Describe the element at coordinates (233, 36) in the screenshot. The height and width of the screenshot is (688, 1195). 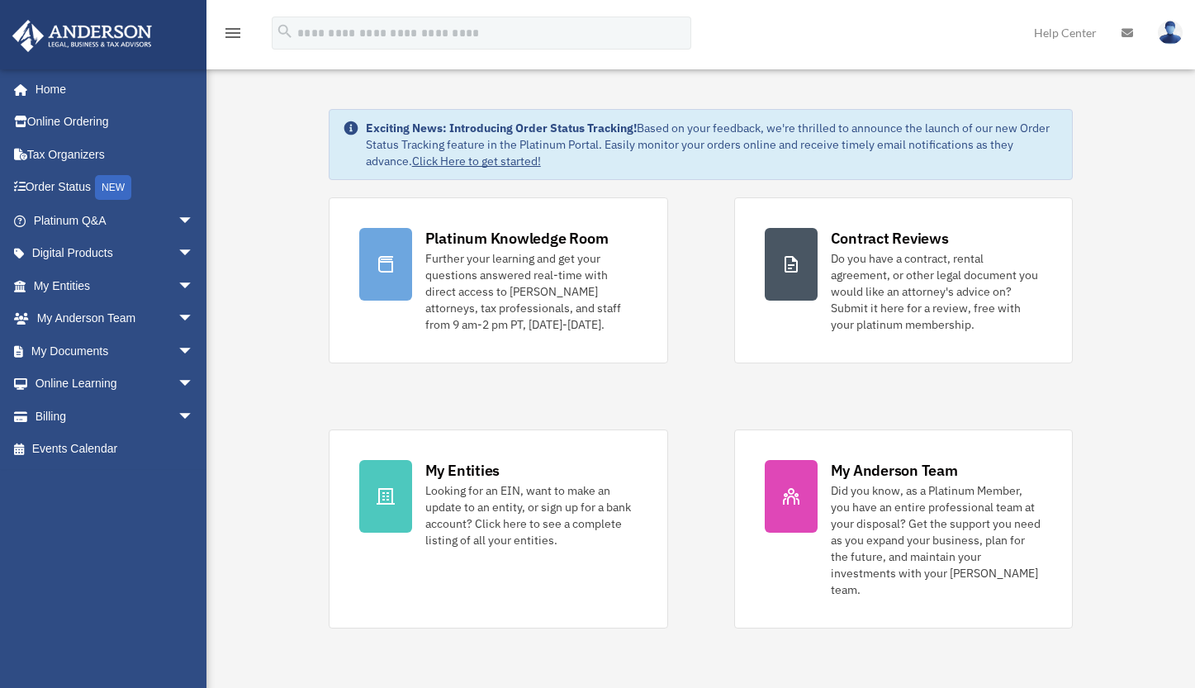
I see `a: menu` at that location.